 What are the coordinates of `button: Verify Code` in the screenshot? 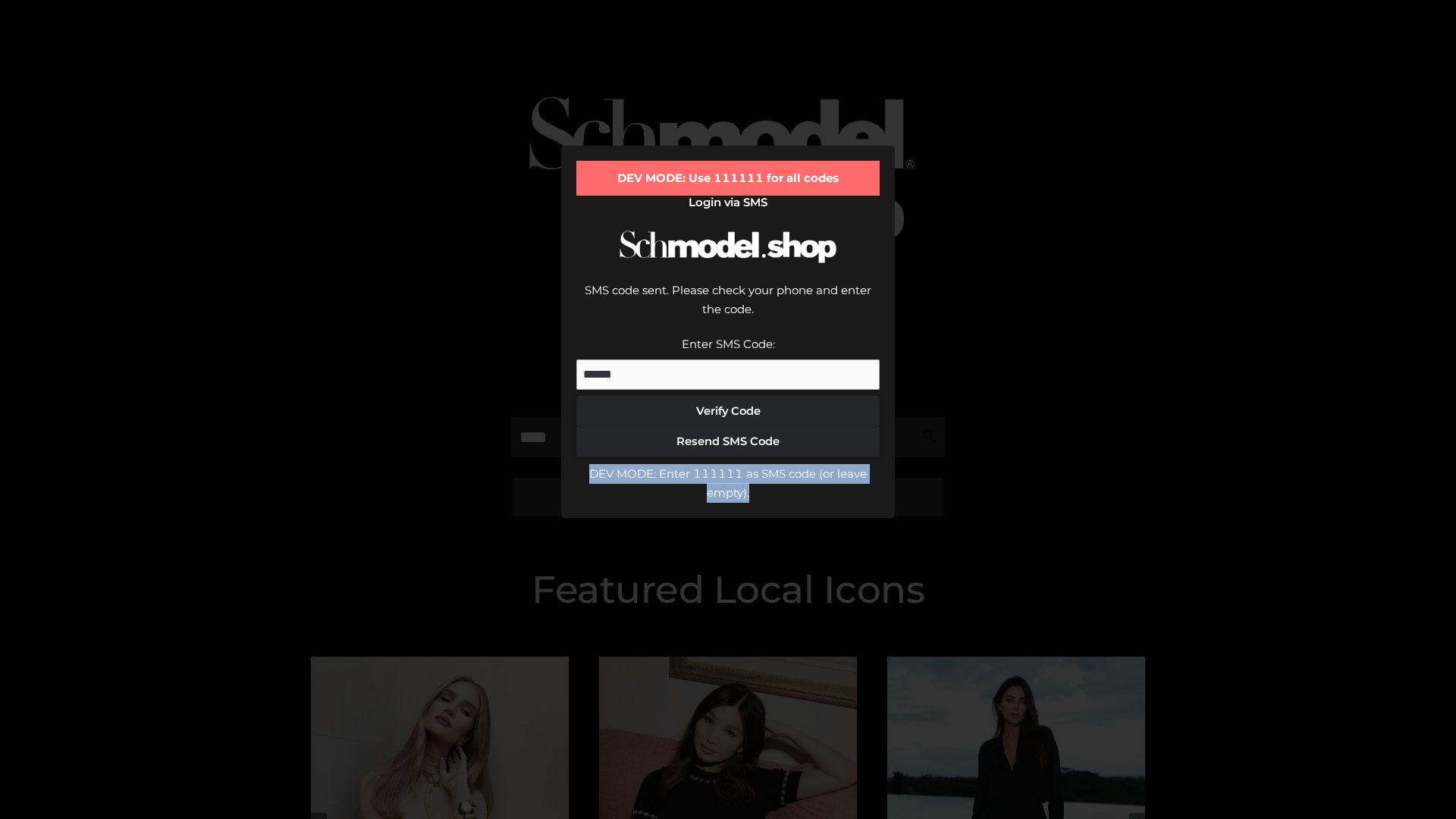 It's located at (728, 411).